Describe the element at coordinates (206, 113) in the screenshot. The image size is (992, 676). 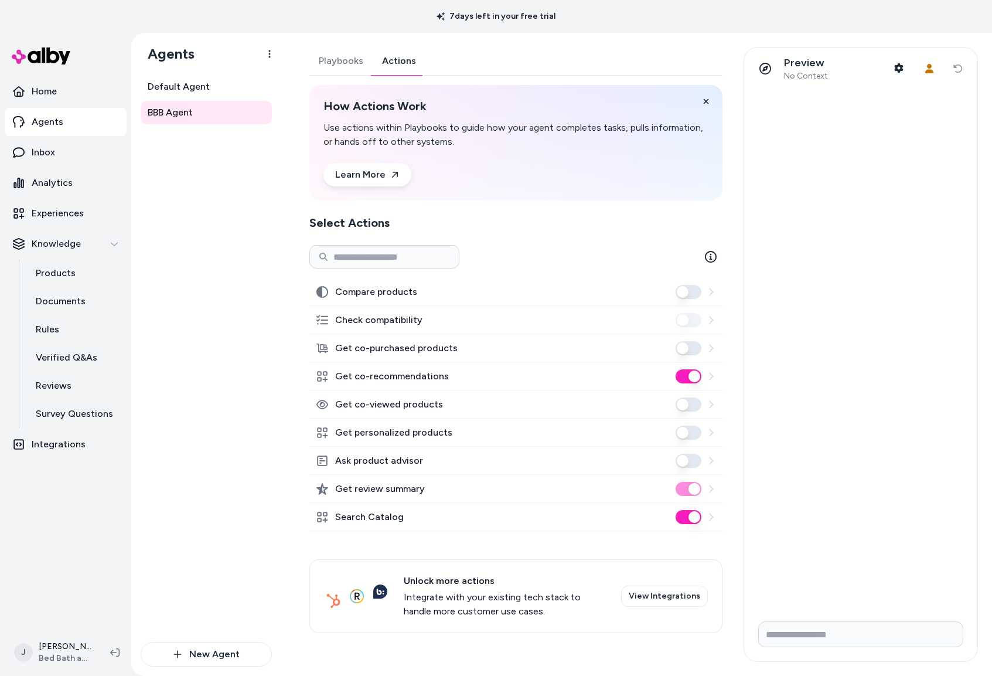
I see `a: BBB Agent` at that location.